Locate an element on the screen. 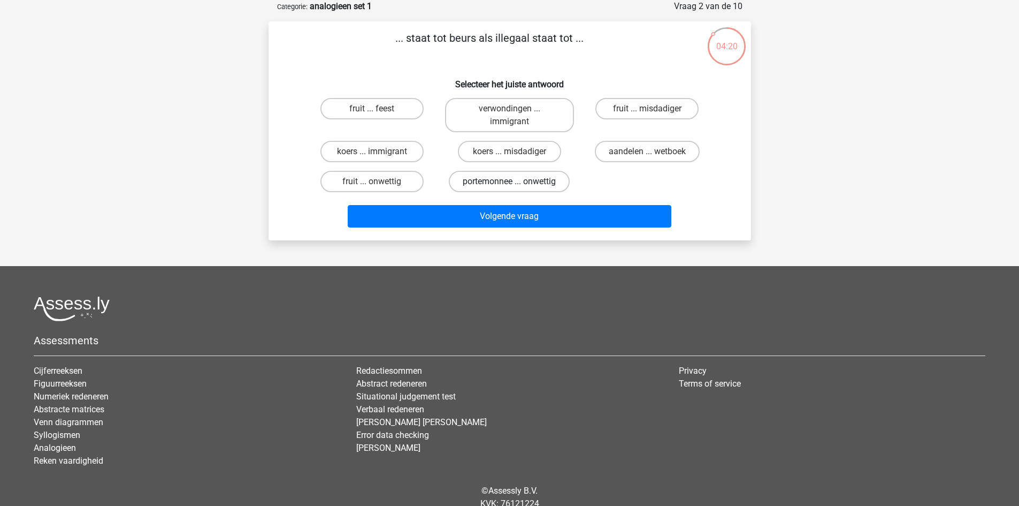 The height and width of the screenshot is (506, 1019). small: Categorie: is located at coordinates (292, 6).